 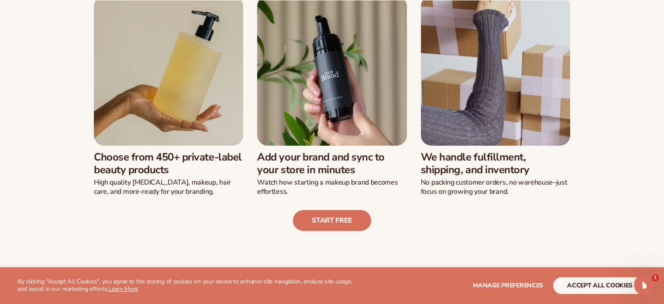 I want to click on p: Watch how starting a makeup brand becomes effortless., so click(x=332, y=187).